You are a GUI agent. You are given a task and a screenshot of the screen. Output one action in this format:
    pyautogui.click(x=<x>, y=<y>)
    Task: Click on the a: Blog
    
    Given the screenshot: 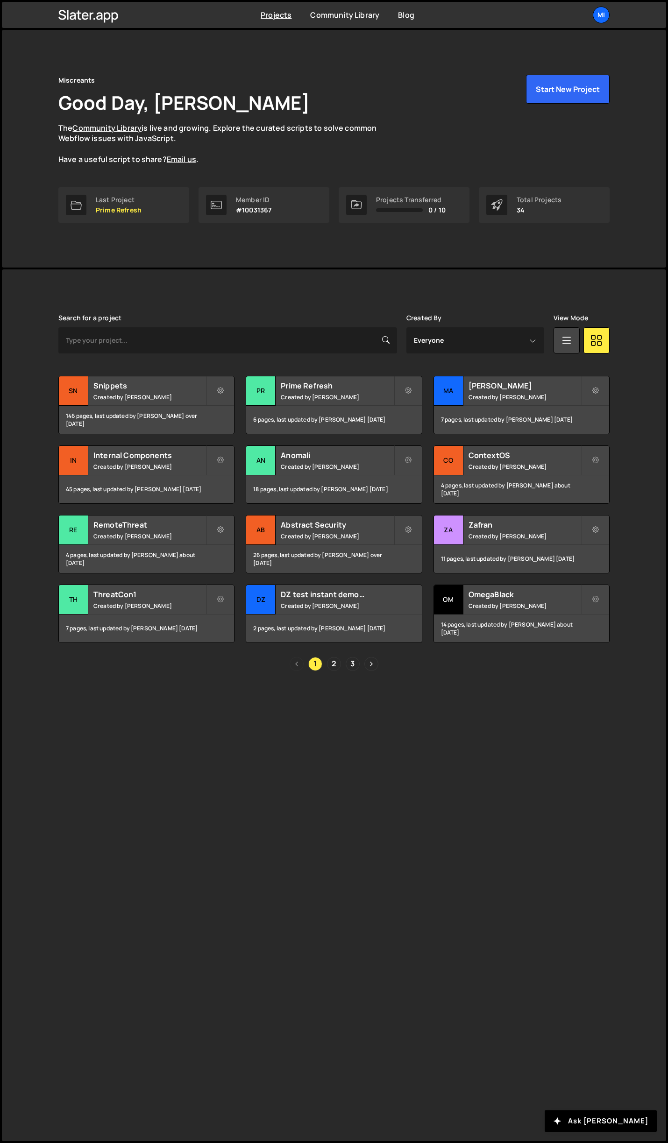 What is the action you would take?
    pyautogui.click(x=406, y=15)
    